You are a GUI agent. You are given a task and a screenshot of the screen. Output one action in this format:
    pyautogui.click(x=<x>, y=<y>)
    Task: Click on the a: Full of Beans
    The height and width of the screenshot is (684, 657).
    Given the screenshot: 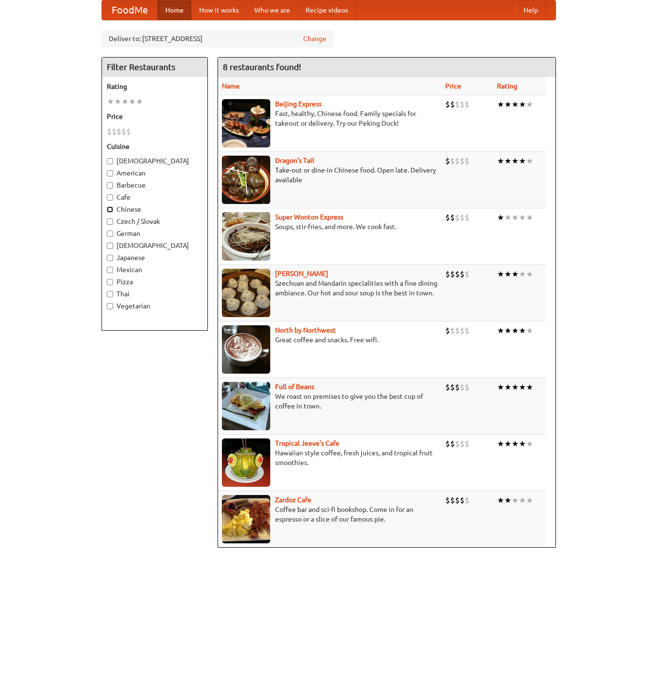 What is the action you would take?
    pyautogui.click(x=294, y=387)
    